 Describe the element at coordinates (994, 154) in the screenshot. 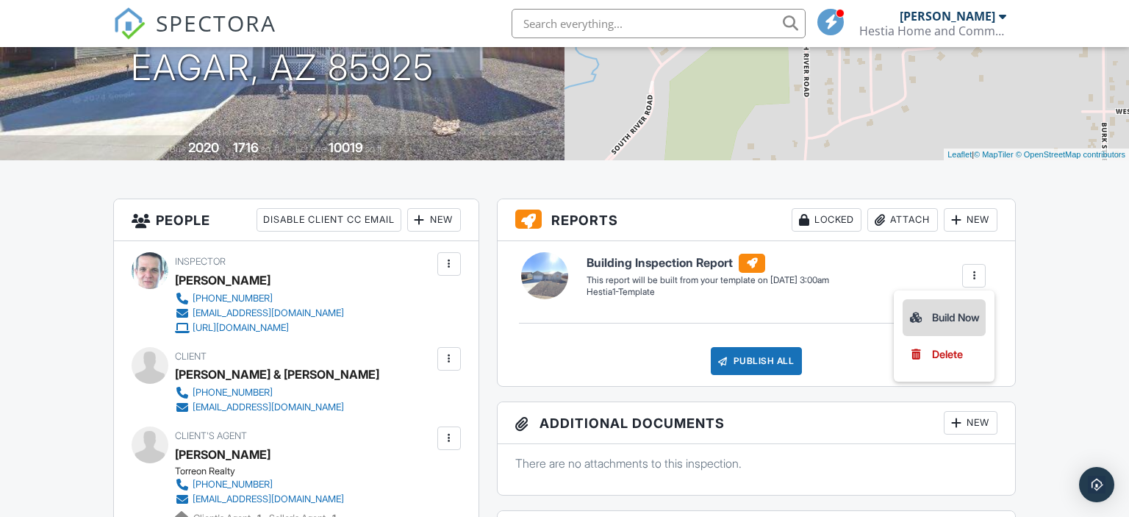

I see `a: © MapTiler` at that location.